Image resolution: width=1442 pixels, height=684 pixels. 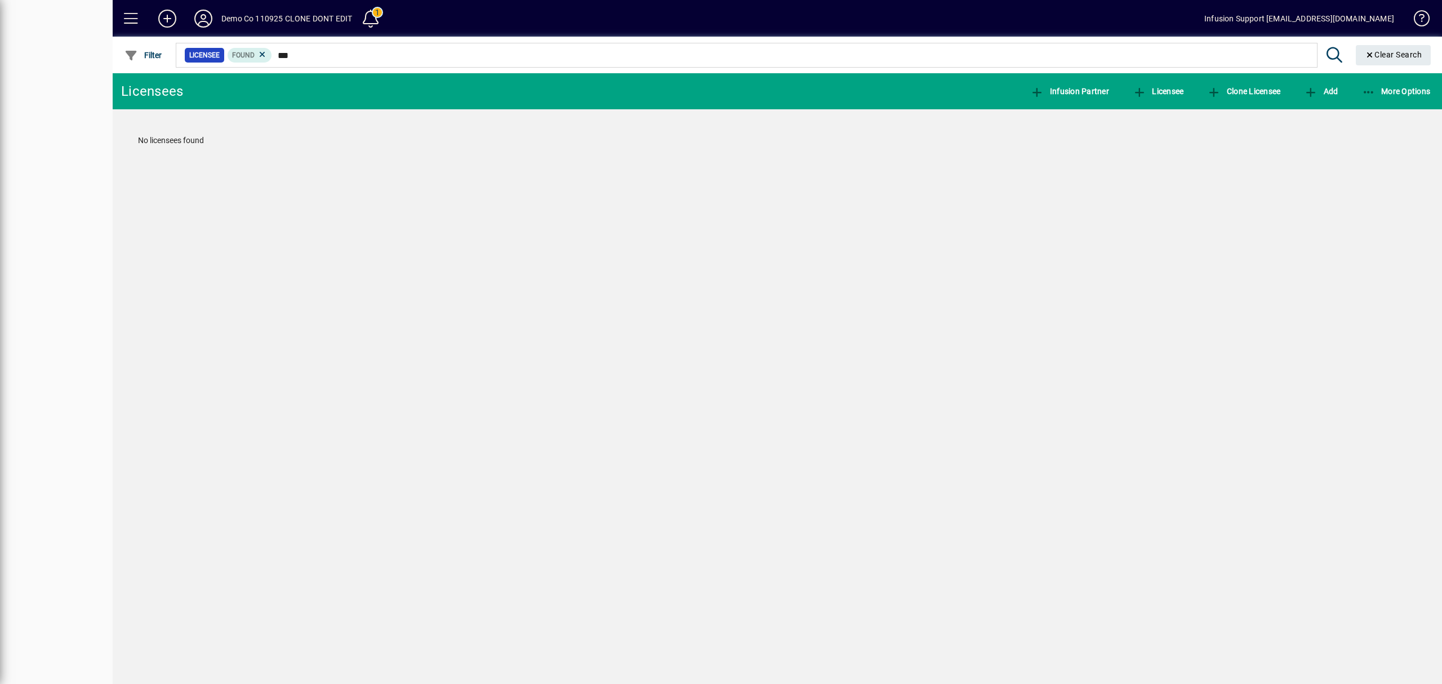 I want to click on button: Profile, so click(x=203, y=19).